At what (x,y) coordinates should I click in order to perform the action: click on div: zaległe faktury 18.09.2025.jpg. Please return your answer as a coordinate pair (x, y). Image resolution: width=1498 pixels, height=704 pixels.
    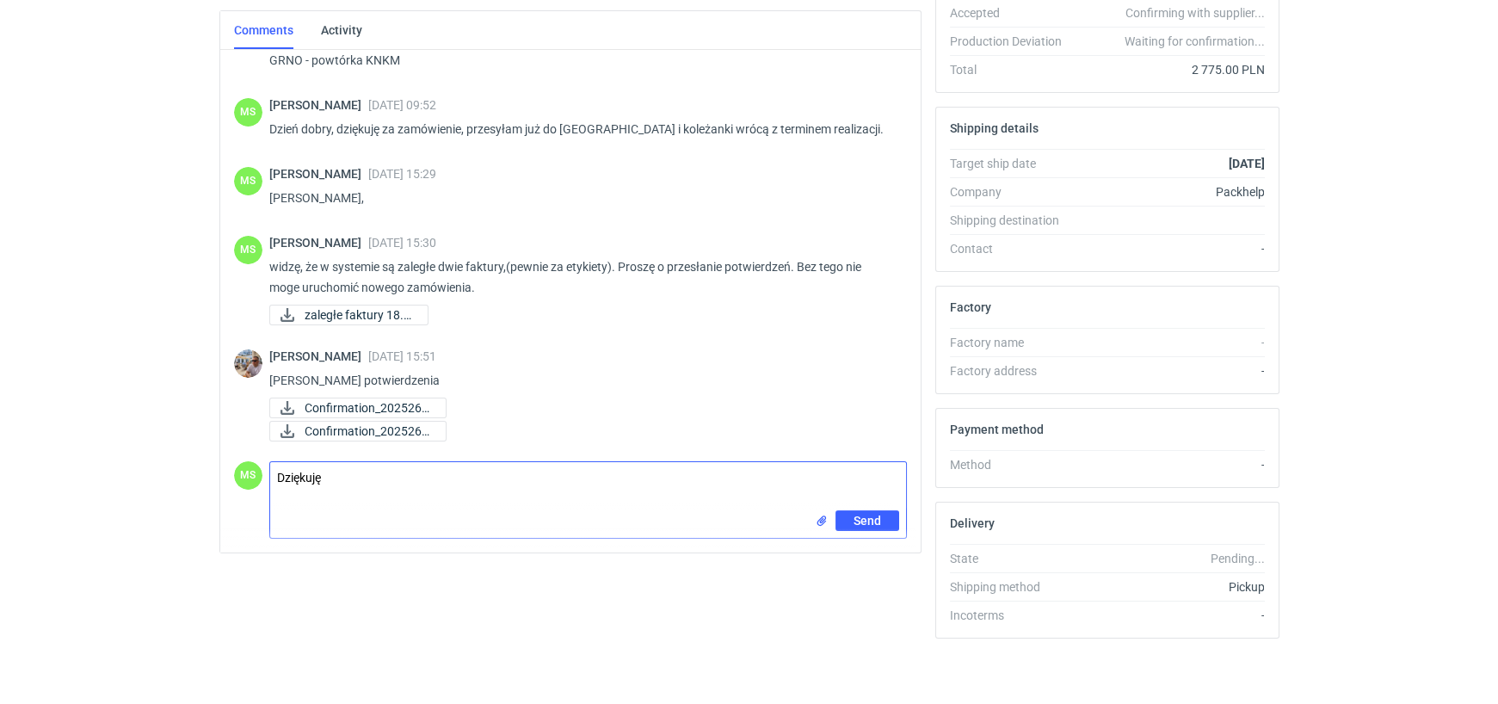
    Looking at the image, I should click on (348, 315).